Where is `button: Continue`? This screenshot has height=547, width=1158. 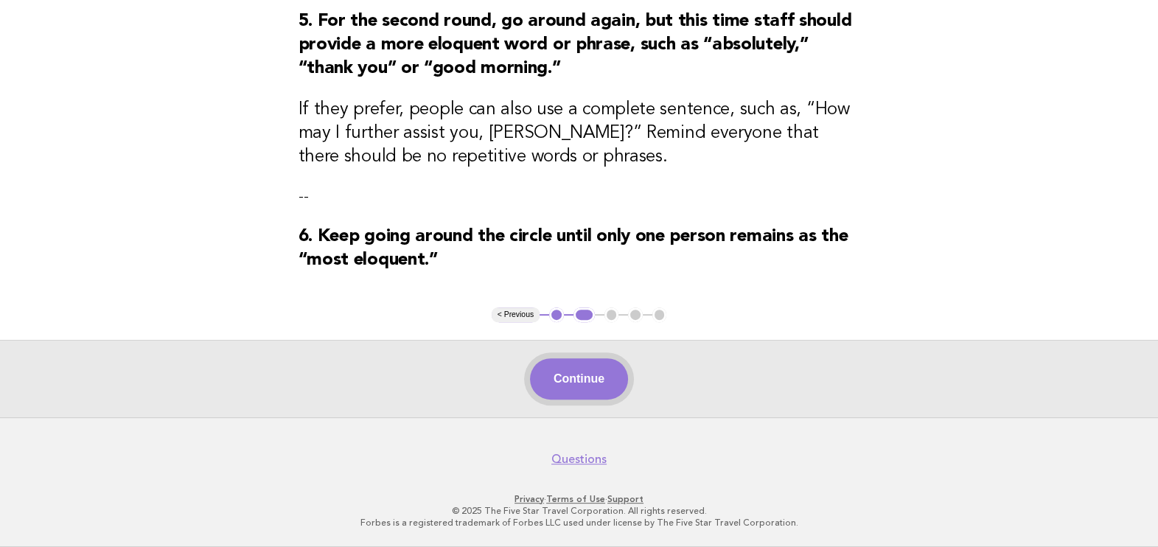
button: Continue is located at coordinates (579, 379).